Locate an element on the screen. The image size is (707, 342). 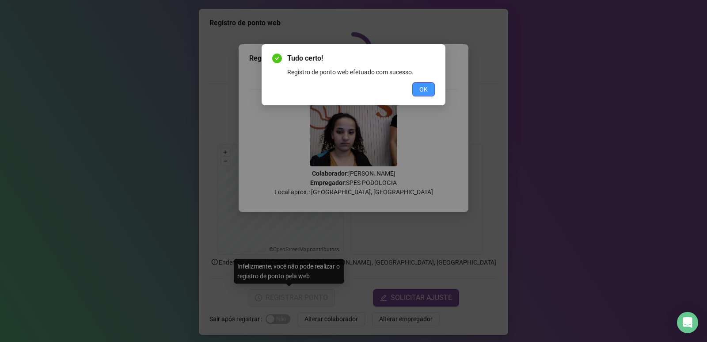
span: Tudo certo! is located at coordinates (361, 58).